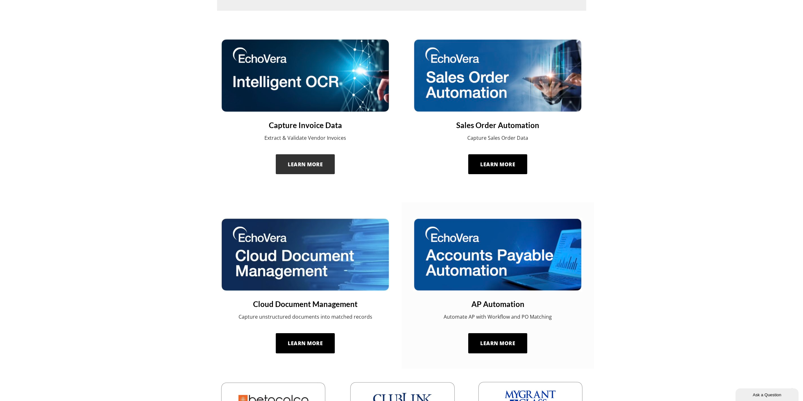  I want to click on a: AP Automation, so click(498, 304).